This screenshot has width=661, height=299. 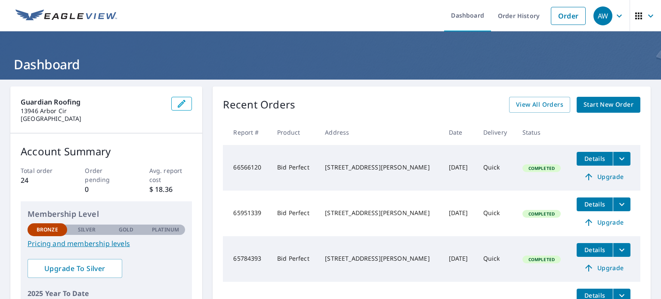 I want to click on div: AW, so click(x=603, y=16).